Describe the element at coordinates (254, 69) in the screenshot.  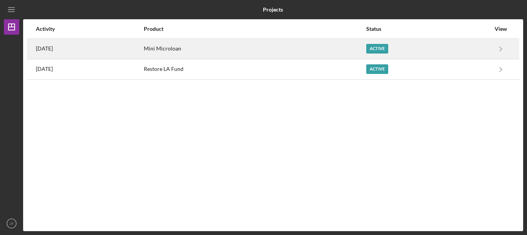
I see `div: Restore LA Fund` at that location.